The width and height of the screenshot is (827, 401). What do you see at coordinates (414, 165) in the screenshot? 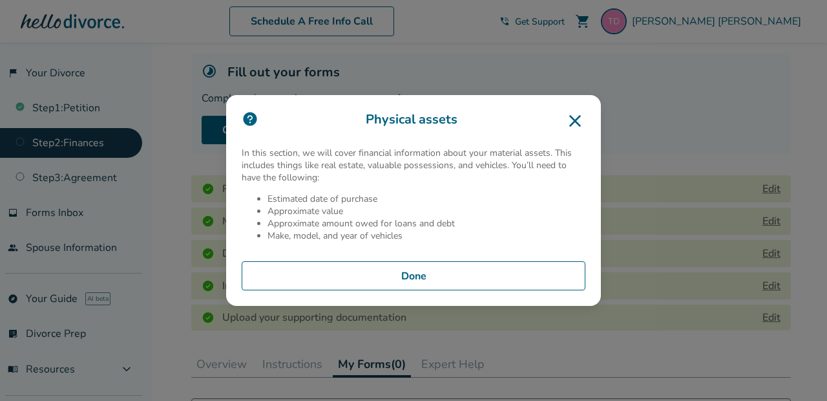
I see `p: In this section, we will cover financial information about your material assets. This includes th...` at bounding box center [414, 165].